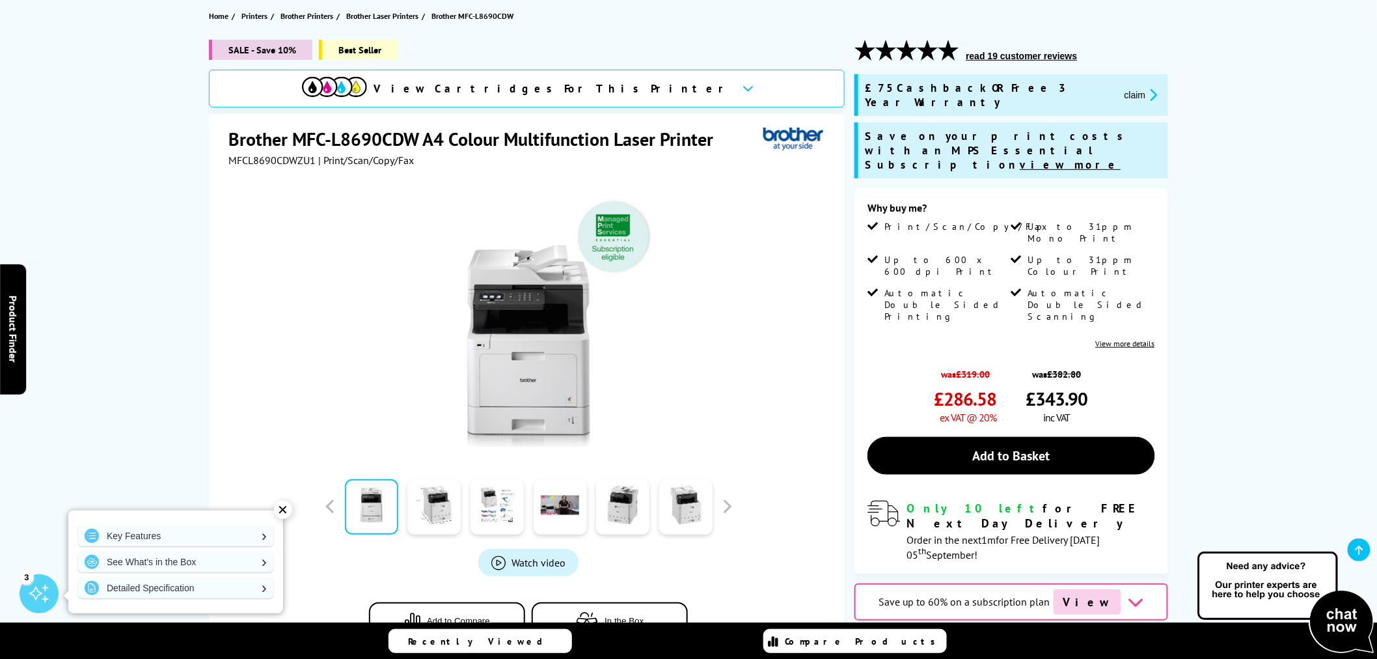 This screenshot has height=659, width=1377. What do you see at coordinates (477, 139) in the screenshot?
I see `h1: Brother MFC-L8690CDW A4 Colour Multifunction Laser Printer` at bounding box center [477, 139].